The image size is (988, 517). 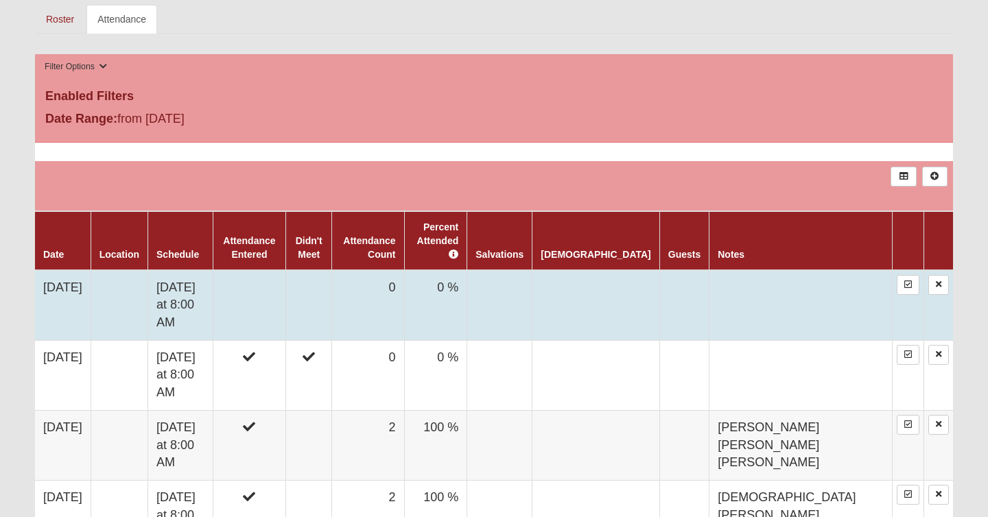 I want to click on a: Schedule, so click(x=178, y=255).